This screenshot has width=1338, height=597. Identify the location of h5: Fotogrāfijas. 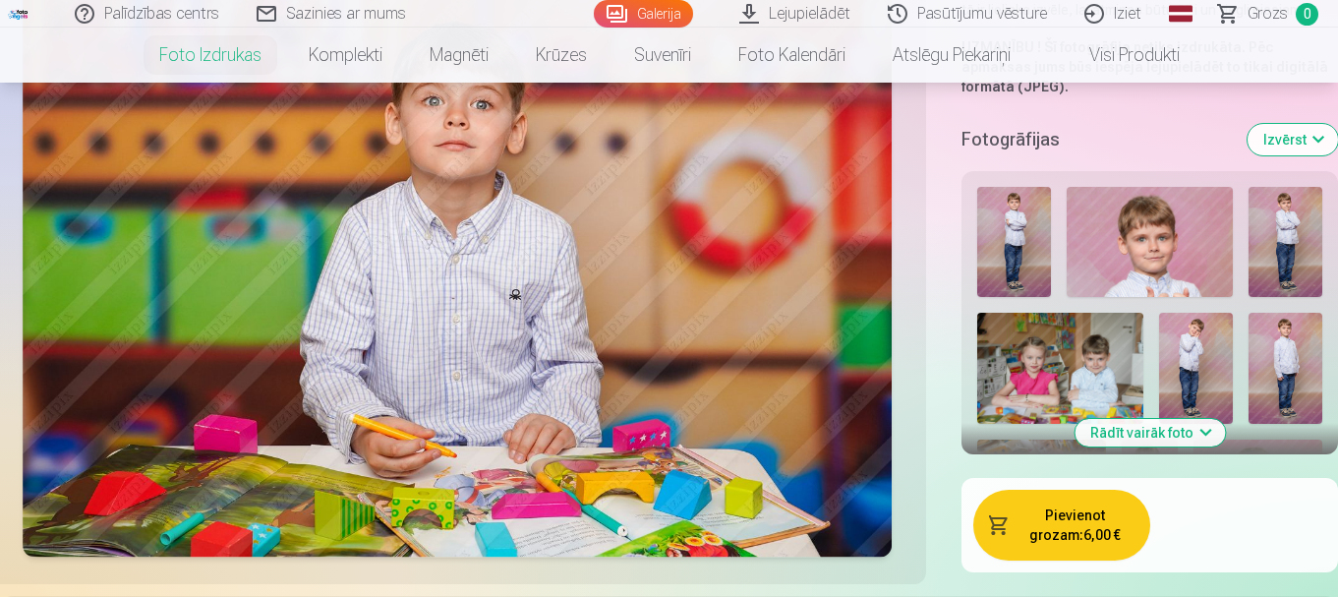
(1096, 140).